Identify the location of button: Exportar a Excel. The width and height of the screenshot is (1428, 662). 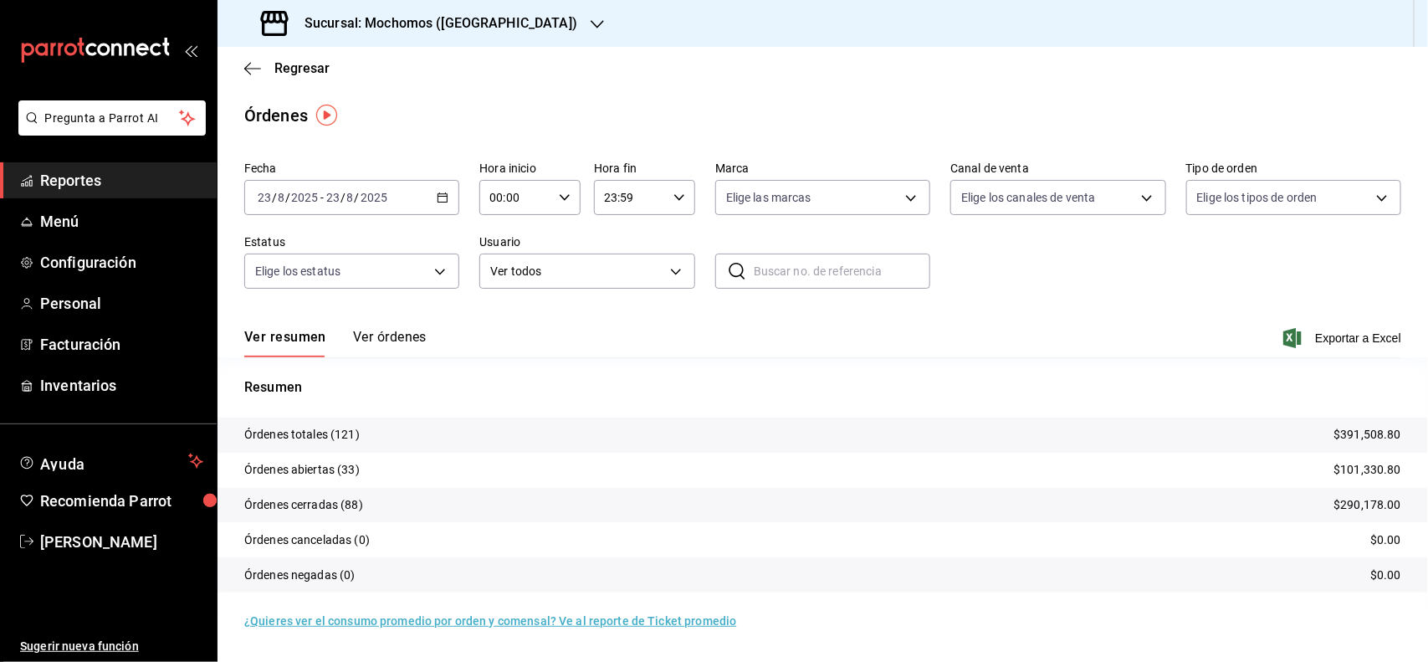
(1343, 338).